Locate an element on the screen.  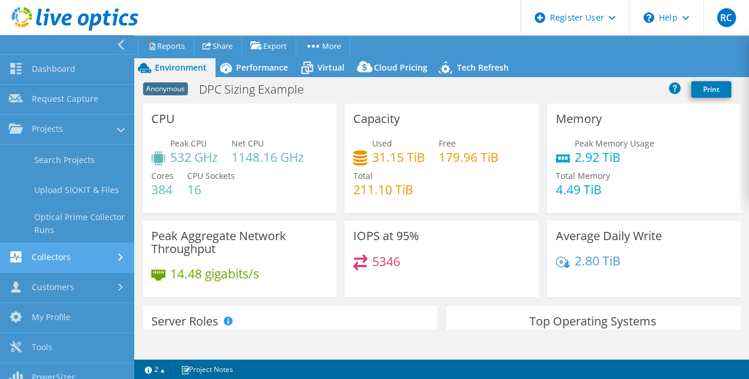
h4: 5346 is located at coordinates (386, 262).